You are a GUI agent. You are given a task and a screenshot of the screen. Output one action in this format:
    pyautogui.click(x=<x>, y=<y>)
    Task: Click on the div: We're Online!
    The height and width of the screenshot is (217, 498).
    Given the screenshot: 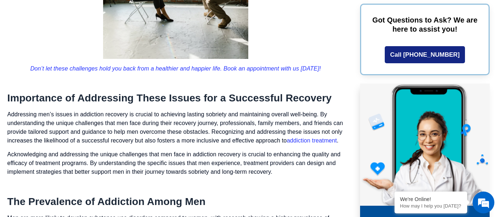 What is the action you would take?
    pyautogui.click(x=431, y=199)
    